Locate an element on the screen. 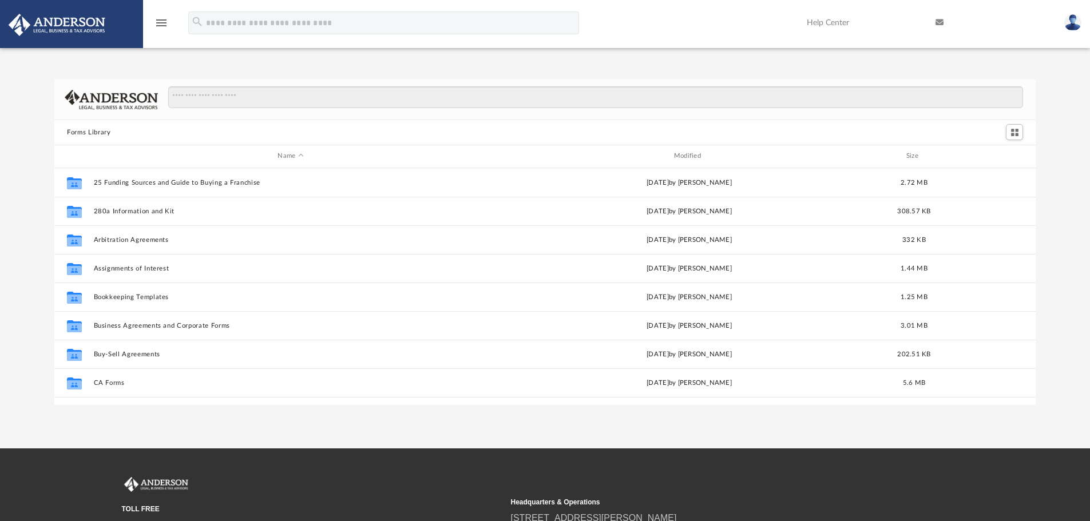  button: Bookkeeping Templates is located at coordinates (291, 297).